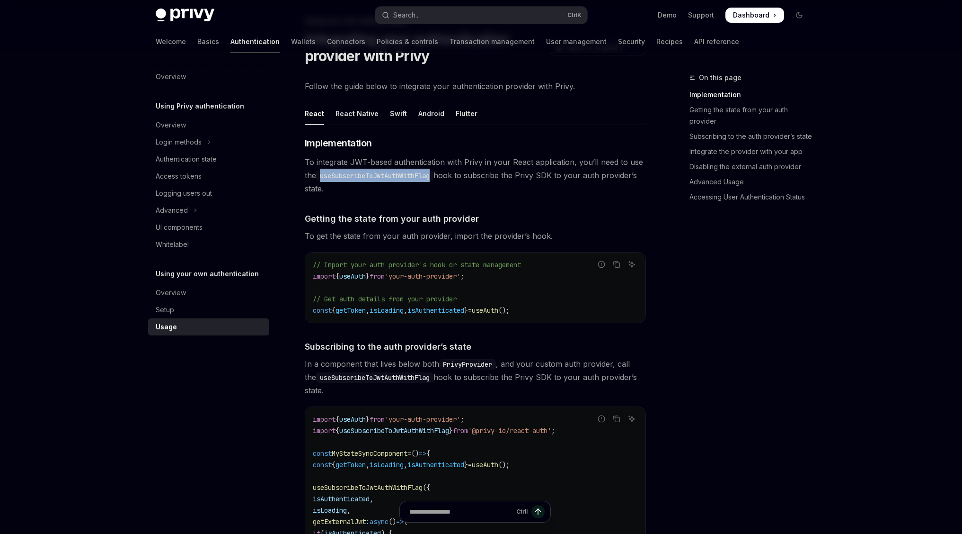 The height and width of the screenshot is (534, 962). I want to click on a: Logging users out, so click(209, 193).